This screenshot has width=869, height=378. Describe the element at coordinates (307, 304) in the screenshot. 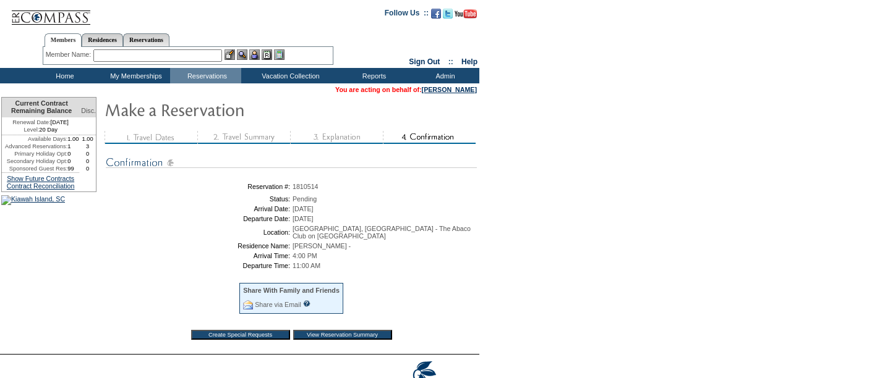

I see `input: What is this?` at that location.